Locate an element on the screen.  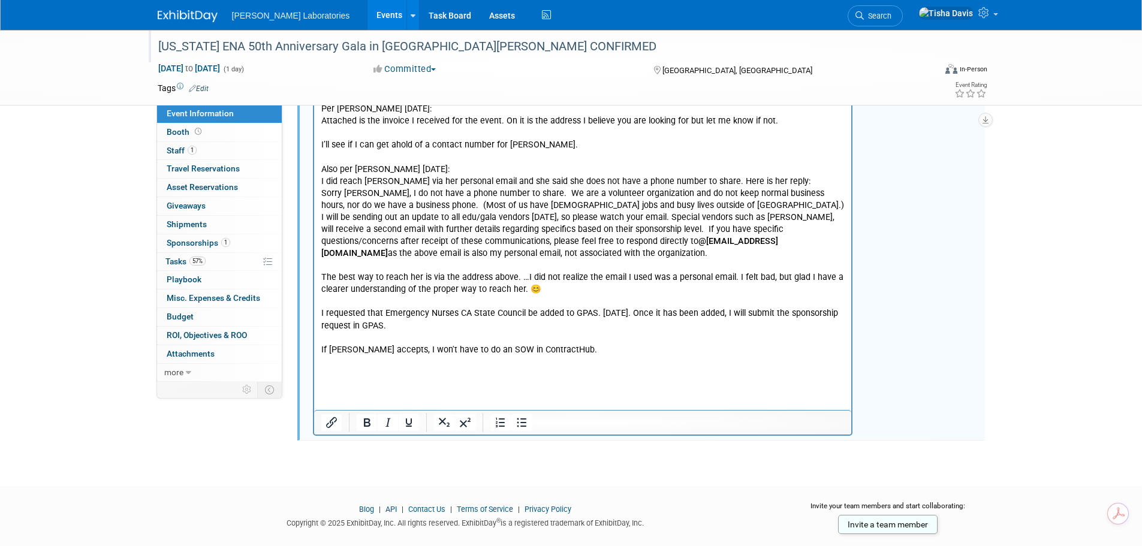
span: Asset Reservations is located at coordinates (202, 187).